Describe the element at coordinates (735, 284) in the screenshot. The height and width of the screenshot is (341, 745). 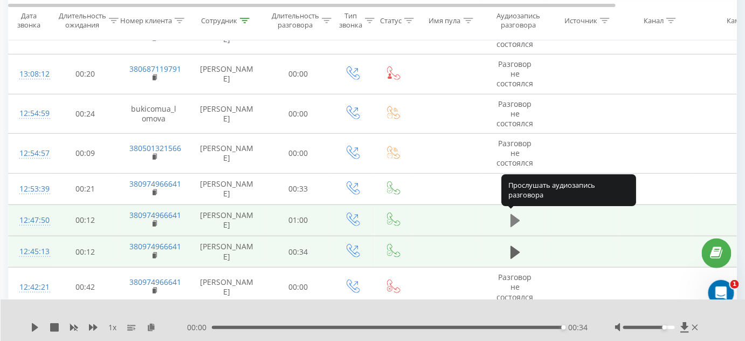
I see `span: 1` at that location.